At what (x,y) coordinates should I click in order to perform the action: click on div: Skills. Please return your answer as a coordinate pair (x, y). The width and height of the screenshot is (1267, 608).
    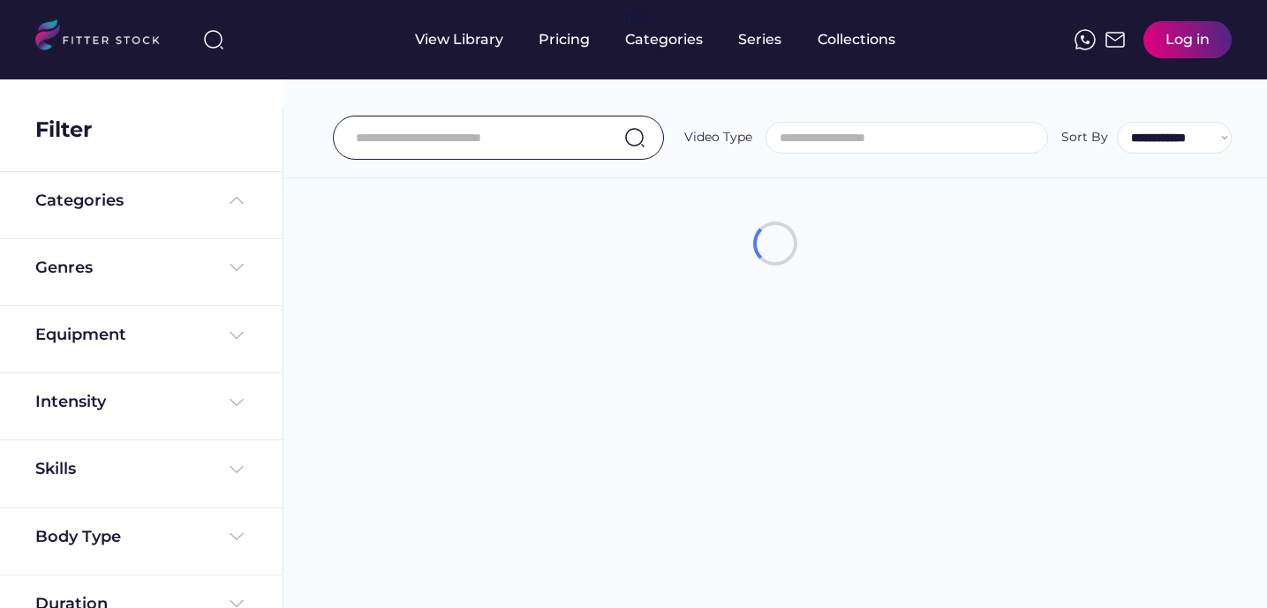
    Looking at the image, I should click on (57, 469).